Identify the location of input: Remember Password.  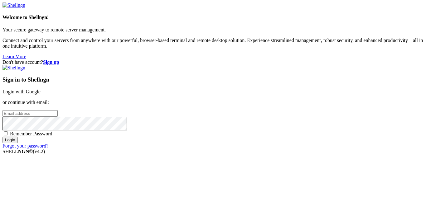
(6, 133).